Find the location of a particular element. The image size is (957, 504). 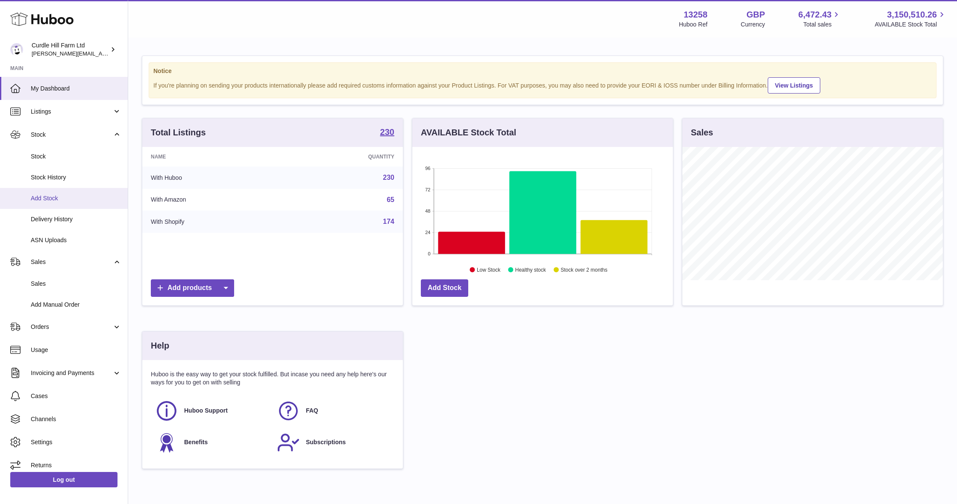

text: Healthy stock is located at coordinates (531, 270).